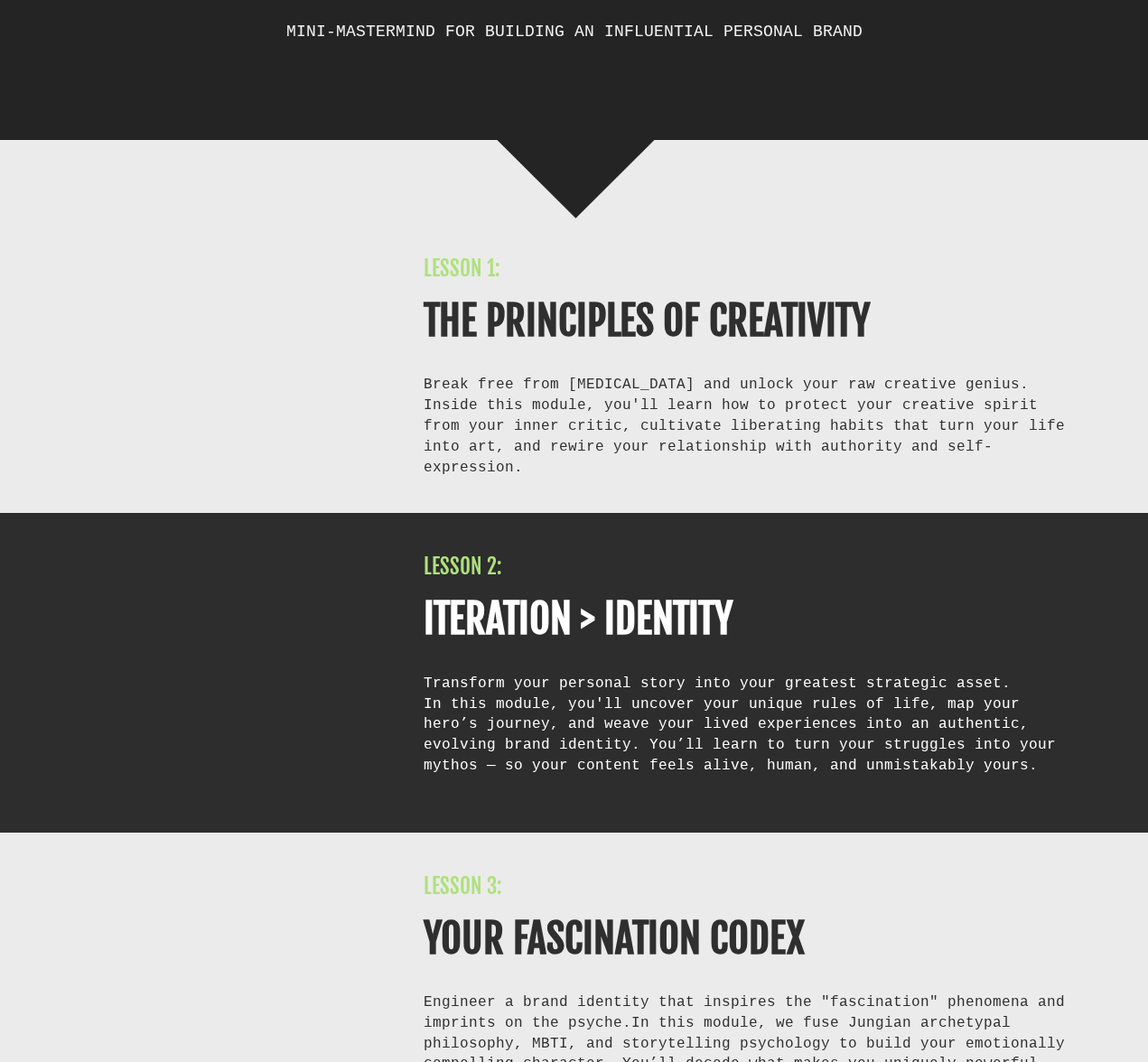 The width and height of the screenshot is (1148, 1062). What do you see at coordinates (747, 735) in the screenshot?
I see `div: Transform your personal story into your greatest strategic asset.` at bounding box center [747, 735].